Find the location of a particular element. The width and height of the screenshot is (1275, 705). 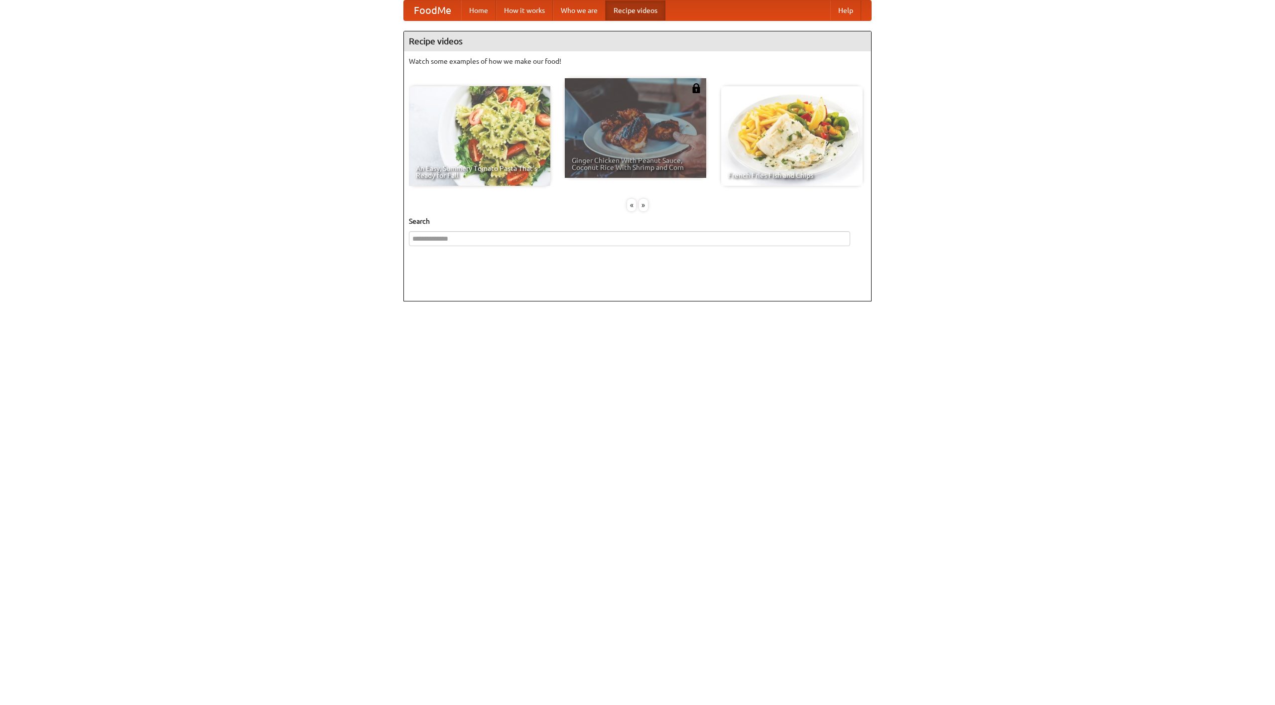

a: French Fries Fish and Chips is located at coordinates (792, 136).